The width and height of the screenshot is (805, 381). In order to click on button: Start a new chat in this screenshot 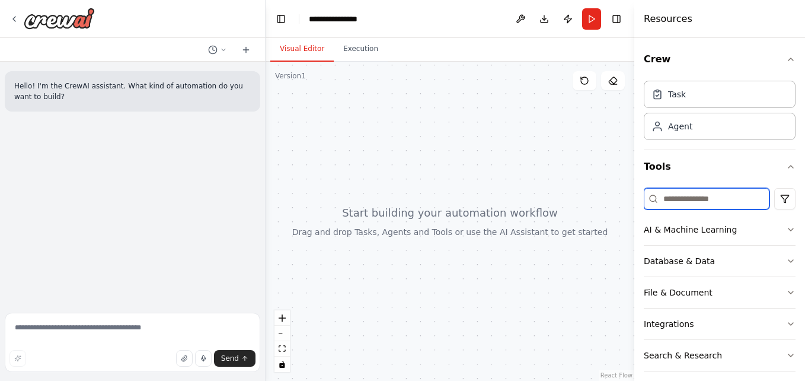, I will do `click(246, 50)`.